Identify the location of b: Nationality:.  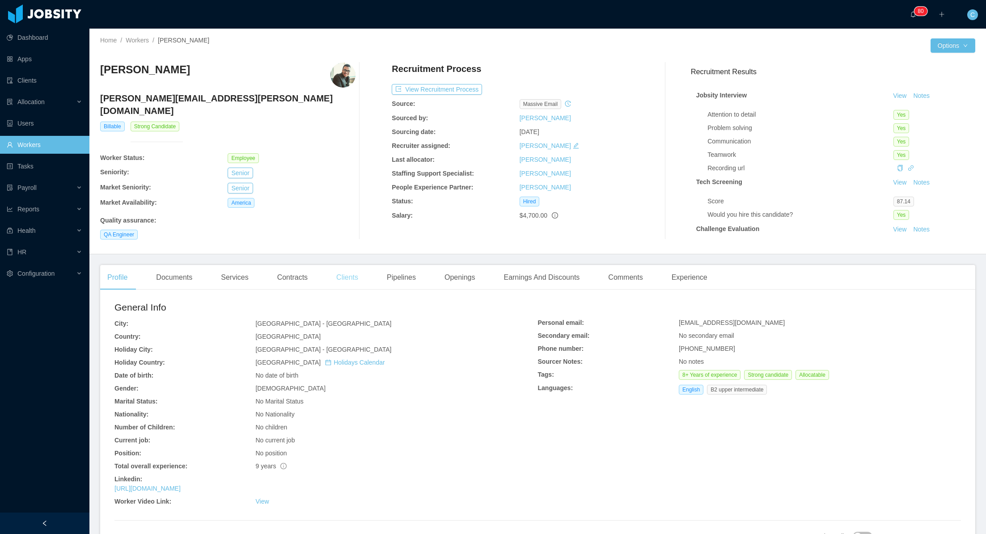
(131, 414).